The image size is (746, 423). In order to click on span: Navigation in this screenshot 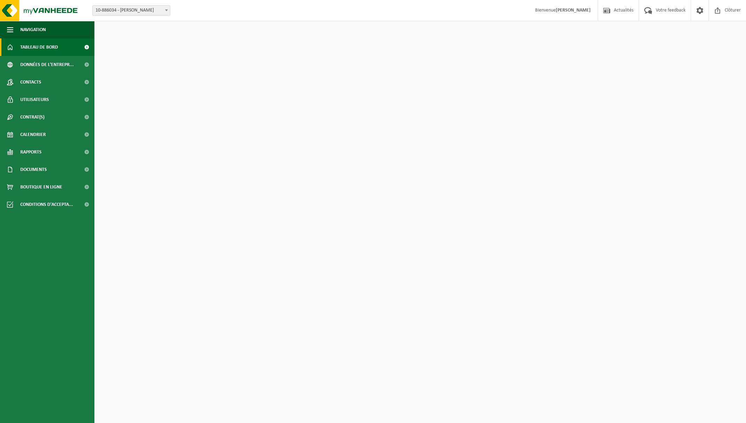, I will do `click(33, 30)`.